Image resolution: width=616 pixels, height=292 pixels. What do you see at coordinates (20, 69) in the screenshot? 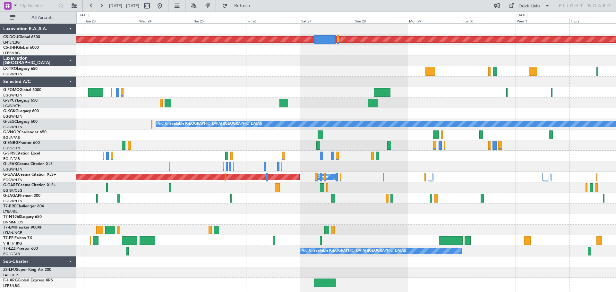
I see `a: LX-TROLegacy 650` at bounding box center [20, 69].